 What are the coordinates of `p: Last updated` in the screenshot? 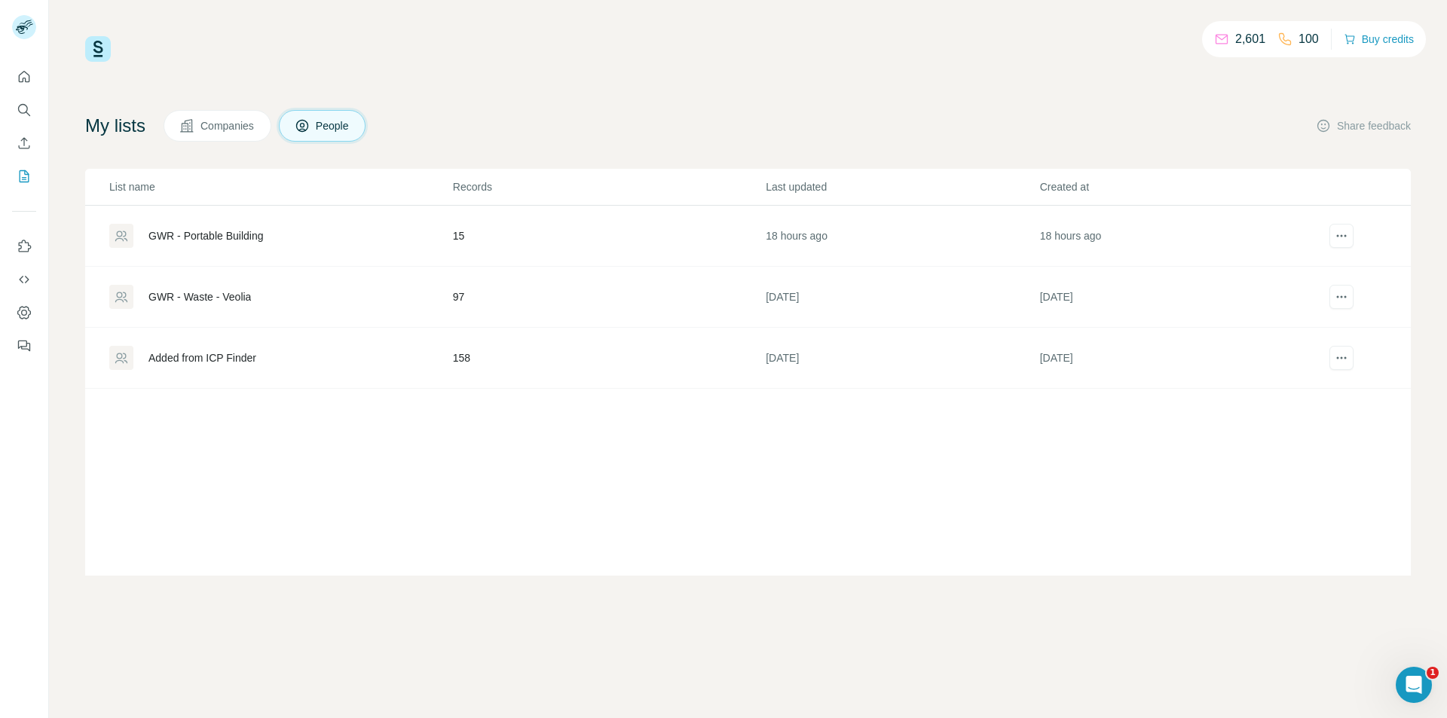 It's located at (902, 187).